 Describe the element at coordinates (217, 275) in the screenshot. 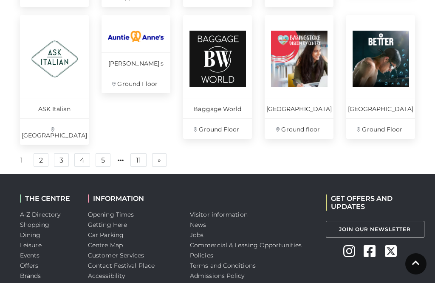

I see `a: Admissions Policy` at that location.